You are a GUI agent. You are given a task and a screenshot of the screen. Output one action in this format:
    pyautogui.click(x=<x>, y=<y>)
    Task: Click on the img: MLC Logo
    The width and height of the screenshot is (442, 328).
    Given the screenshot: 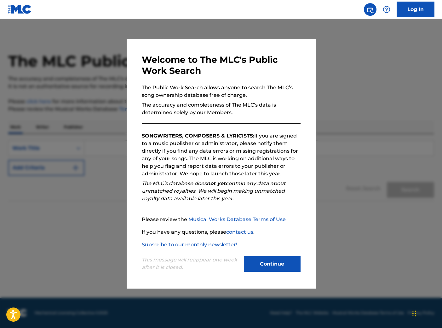 What is the action you would take?
    pyautogui.click(x=20, y=9)
    